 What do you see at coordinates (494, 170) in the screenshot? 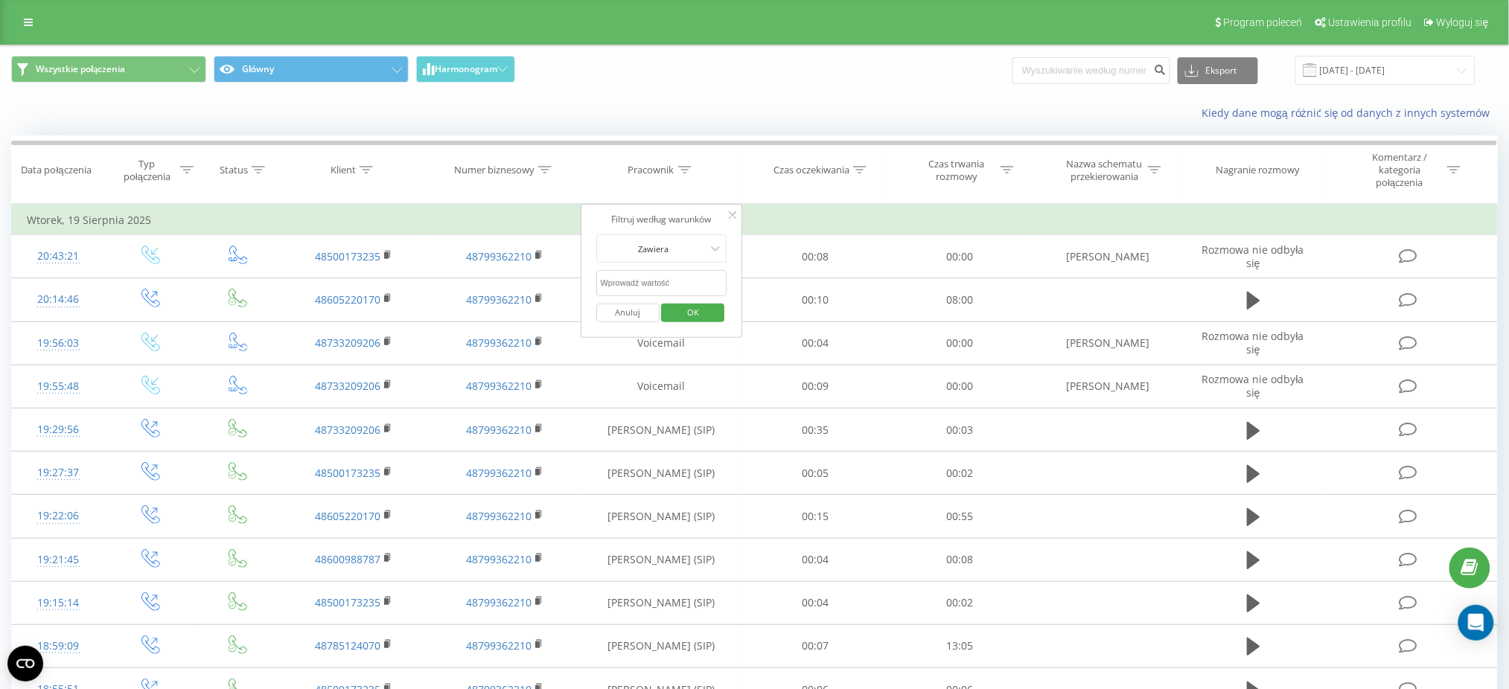
I see `div: Numer biznesowy` at bounding box center [494, 170].